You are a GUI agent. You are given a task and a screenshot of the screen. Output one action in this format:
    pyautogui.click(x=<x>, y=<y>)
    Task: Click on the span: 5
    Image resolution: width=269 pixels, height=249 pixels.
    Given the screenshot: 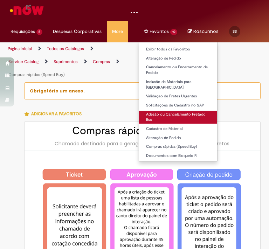 What is the action you would take?
    pyautogui.click(x=39, y=32)
    